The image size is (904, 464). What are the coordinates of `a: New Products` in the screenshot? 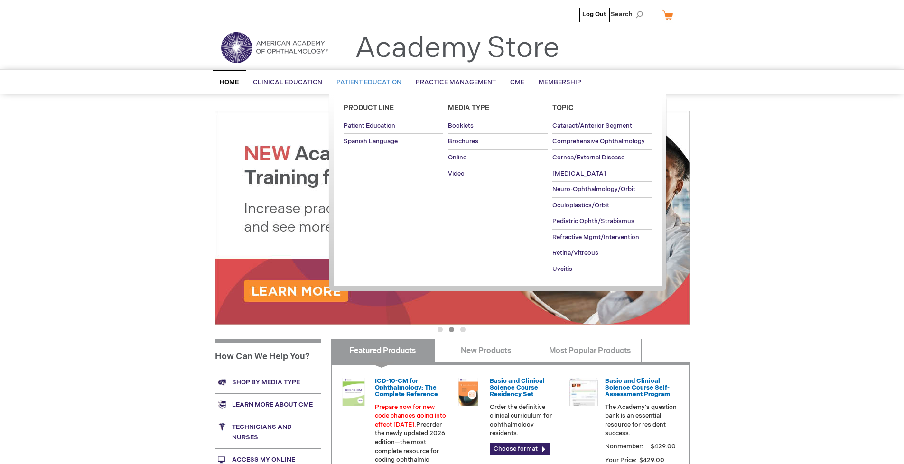 It's located at (486, 351).